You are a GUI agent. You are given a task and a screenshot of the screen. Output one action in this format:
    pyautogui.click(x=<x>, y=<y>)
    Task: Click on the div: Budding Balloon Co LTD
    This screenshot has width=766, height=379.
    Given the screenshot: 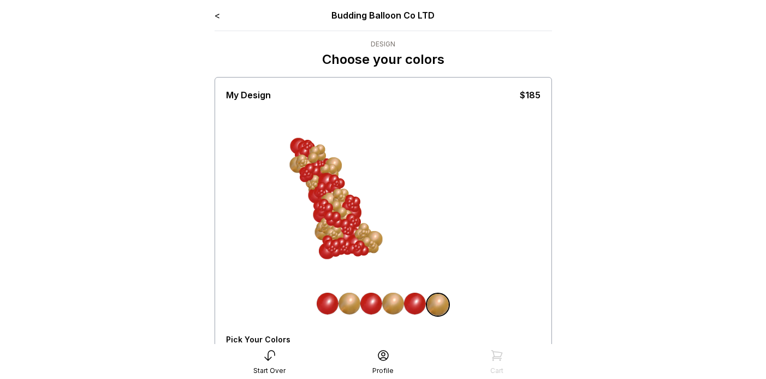 What is the action you would take?
    pyautogui.click(x=383, y=15)
    